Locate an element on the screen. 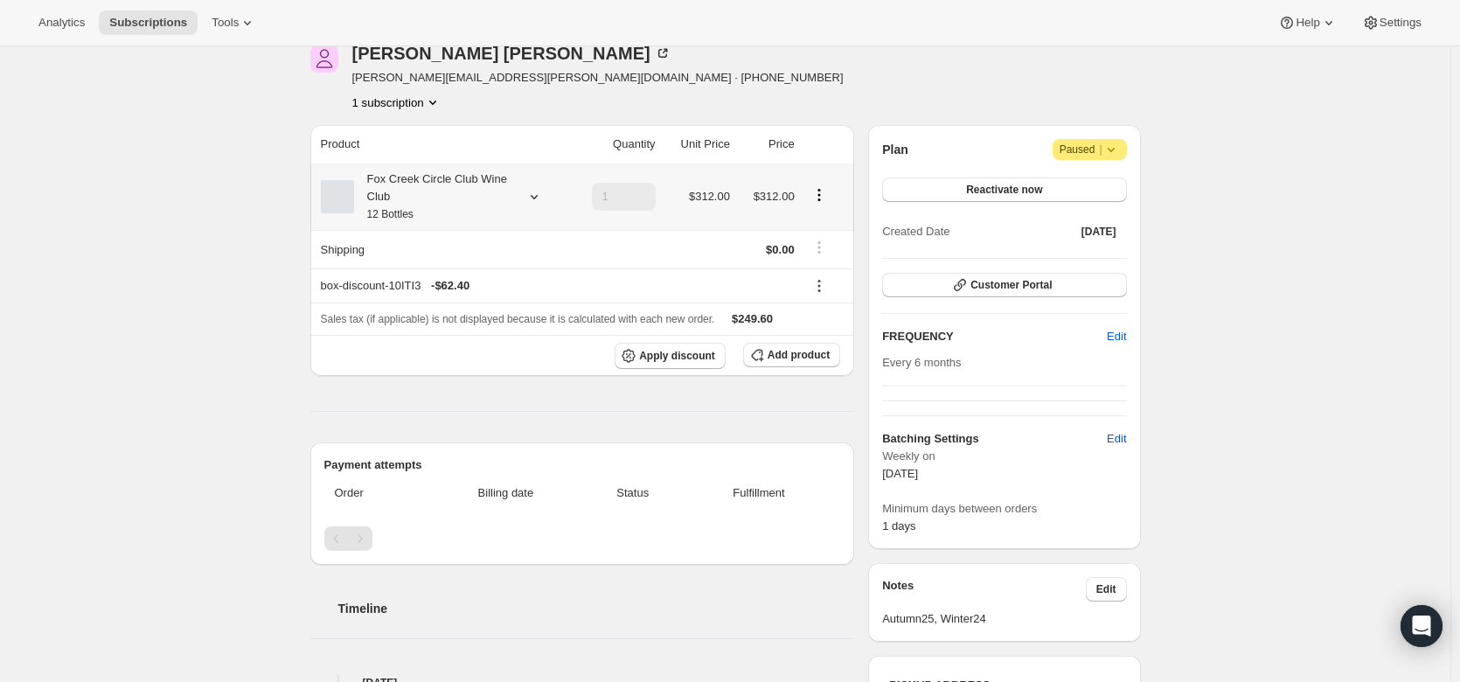 This screenshot has width=1460, height=682. th: Shipping is located at coordinates (439, 249).